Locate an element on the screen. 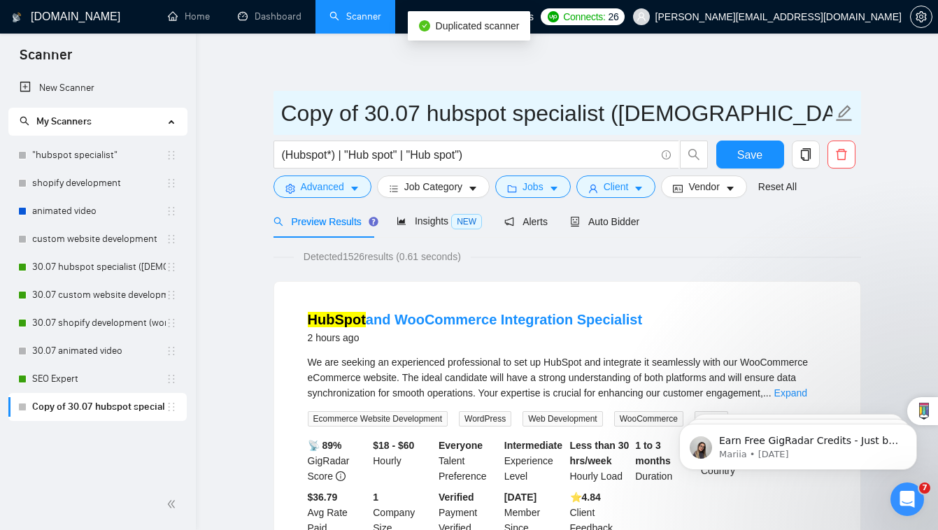 This screenshot has width=938, height=530. button: delete is located at coordinates (841, 155).